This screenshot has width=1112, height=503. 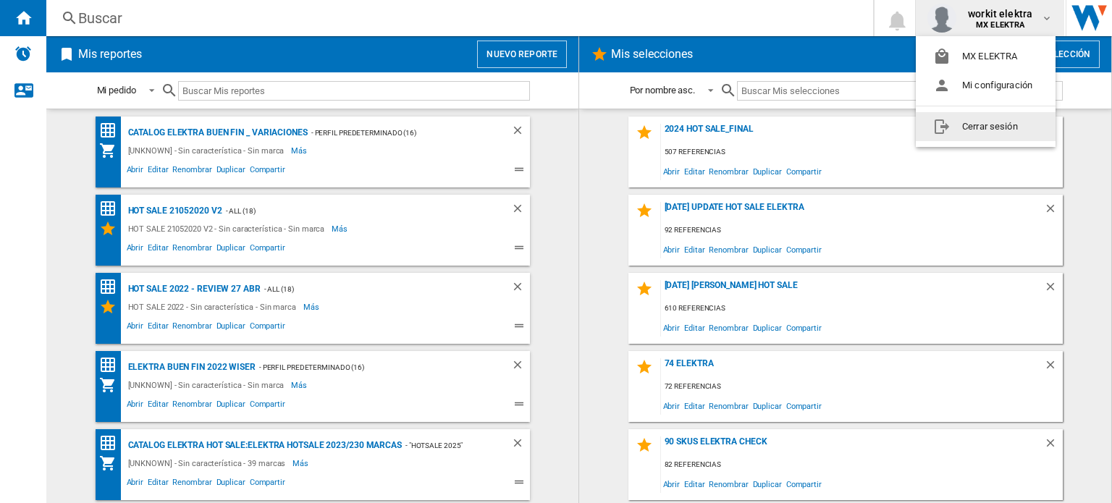 What do you see at coordinates (985, 56) in the screenshot?
I see `md-menu-item: MX ELEKTRA` at bounding box center [985, 56].